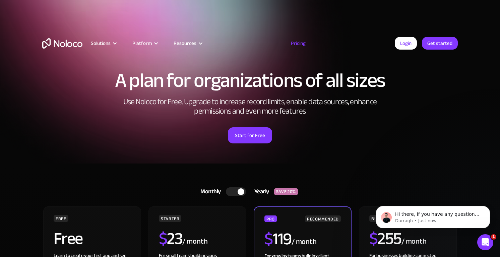 The image size is (500, 257). Describe the element at coordinates (286, 192) in the screenshot. I see `div: SAVE 20%` at that location.